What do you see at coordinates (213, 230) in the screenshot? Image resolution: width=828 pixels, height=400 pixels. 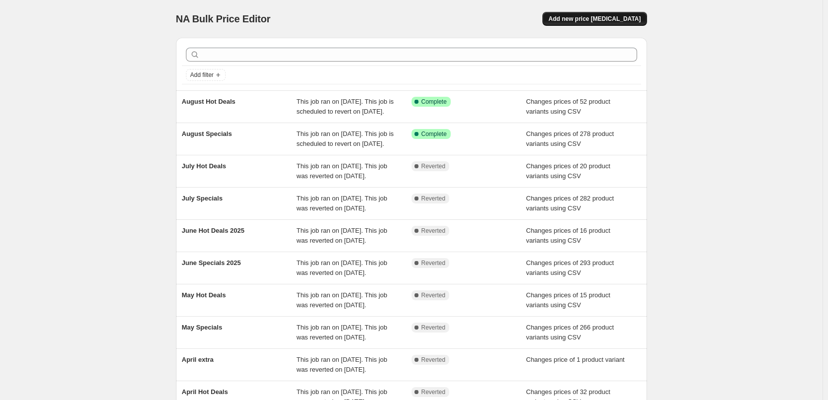 I see `span: June Hot Deals 2025` at bounding box center [213, 230].